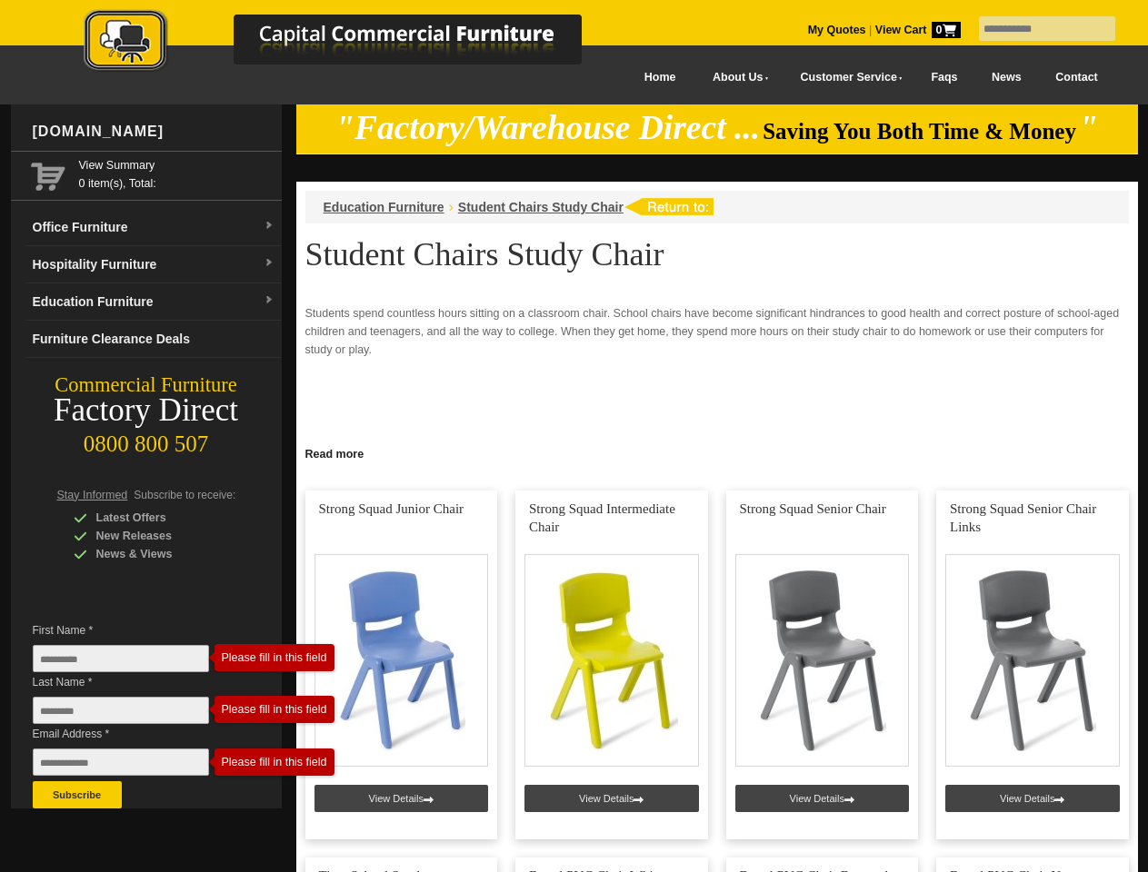  What do you see at coordinates (717, 254) in the screenshot?
I see `h1: Student Chairs Study Chair` at bounding box center [717, 254].